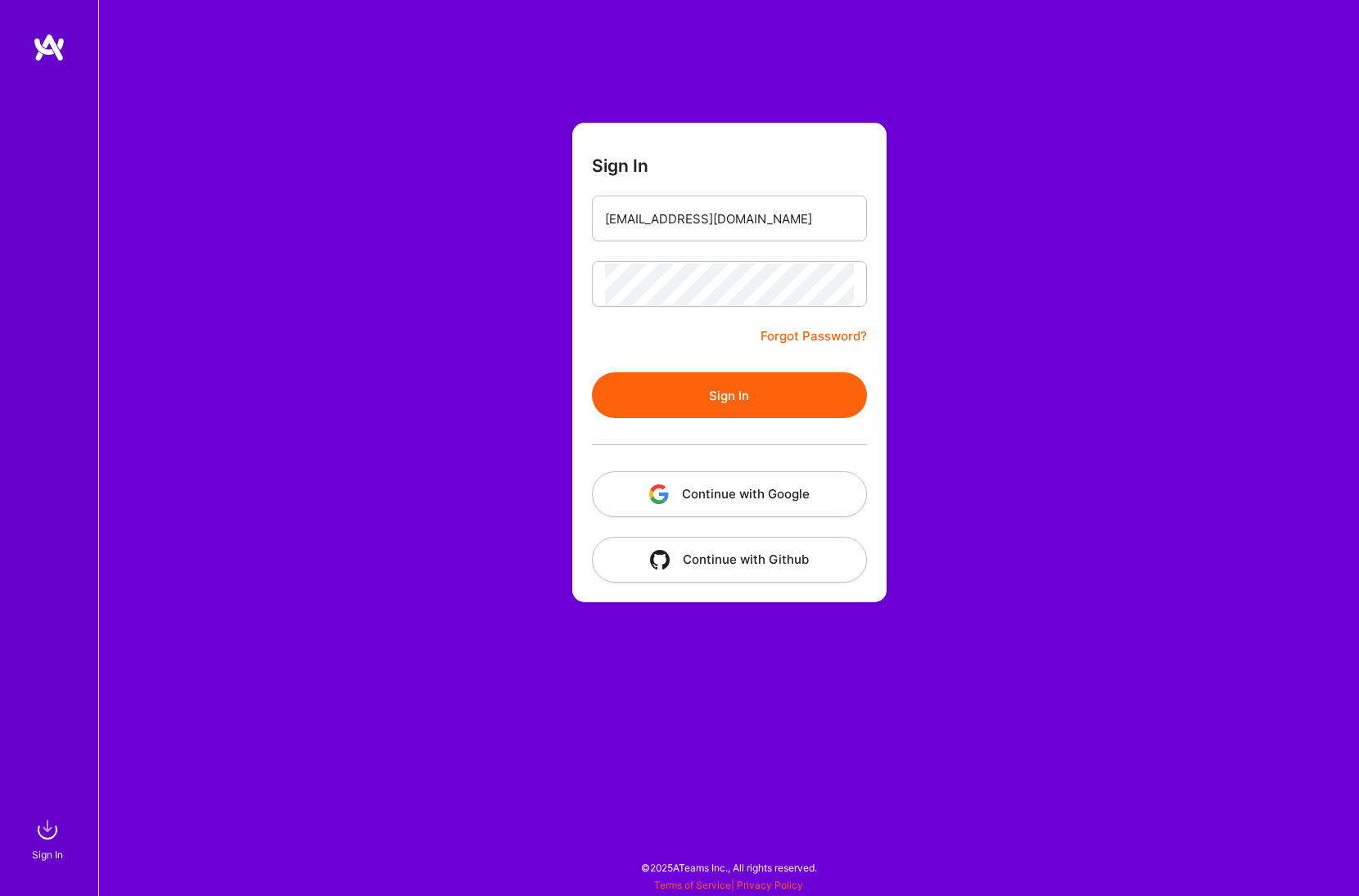 This screenshot has height=896, width=1359. I want to click on button: Continue with Github, so click(729, 560).